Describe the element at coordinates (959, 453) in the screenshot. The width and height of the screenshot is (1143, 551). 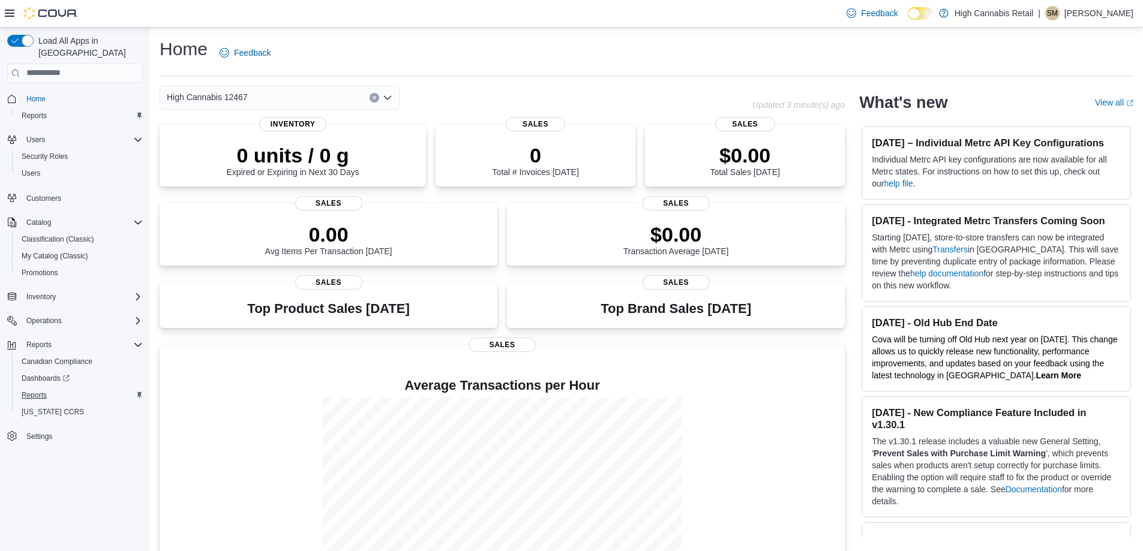
I see `strong: Prevent Sales with Purchase Limit Warning` at that location.